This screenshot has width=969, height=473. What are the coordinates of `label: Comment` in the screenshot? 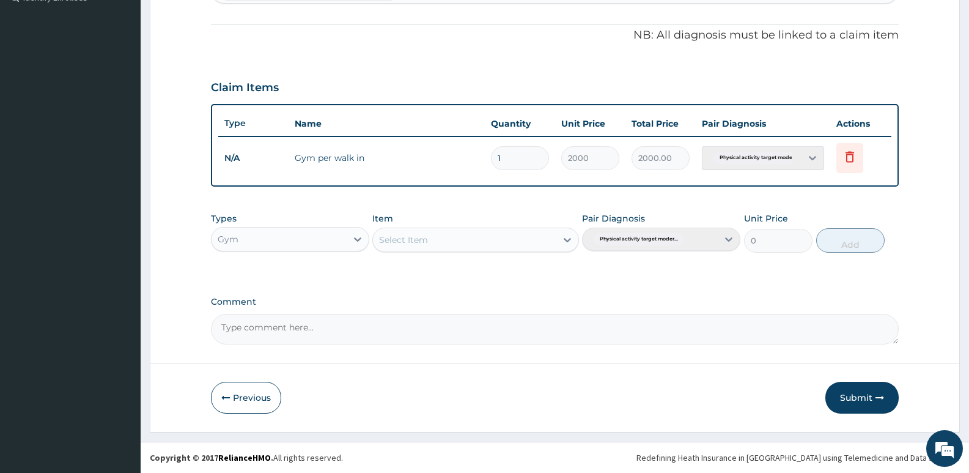 It's located at (555, 302).